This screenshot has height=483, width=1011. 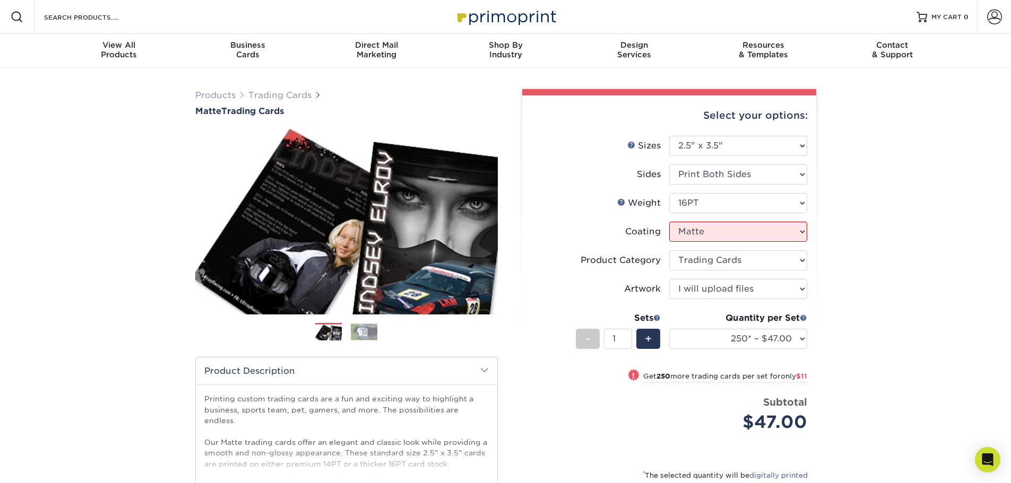 What do you see at coordinates (725, 475) in the screenshot?
I see `small: The selected quantity will be` at bounding box center [725, 475].